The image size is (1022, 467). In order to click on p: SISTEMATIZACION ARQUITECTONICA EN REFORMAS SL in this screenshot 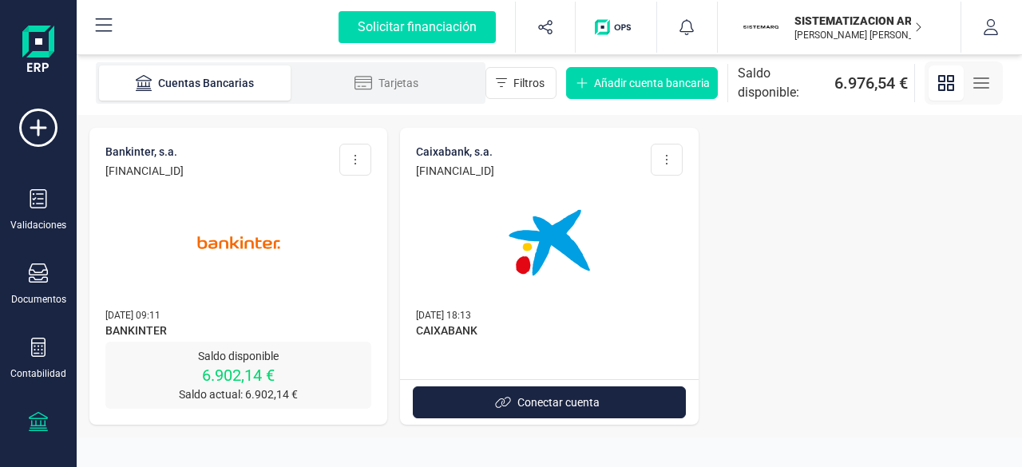, I will do `click(858, 21)`.